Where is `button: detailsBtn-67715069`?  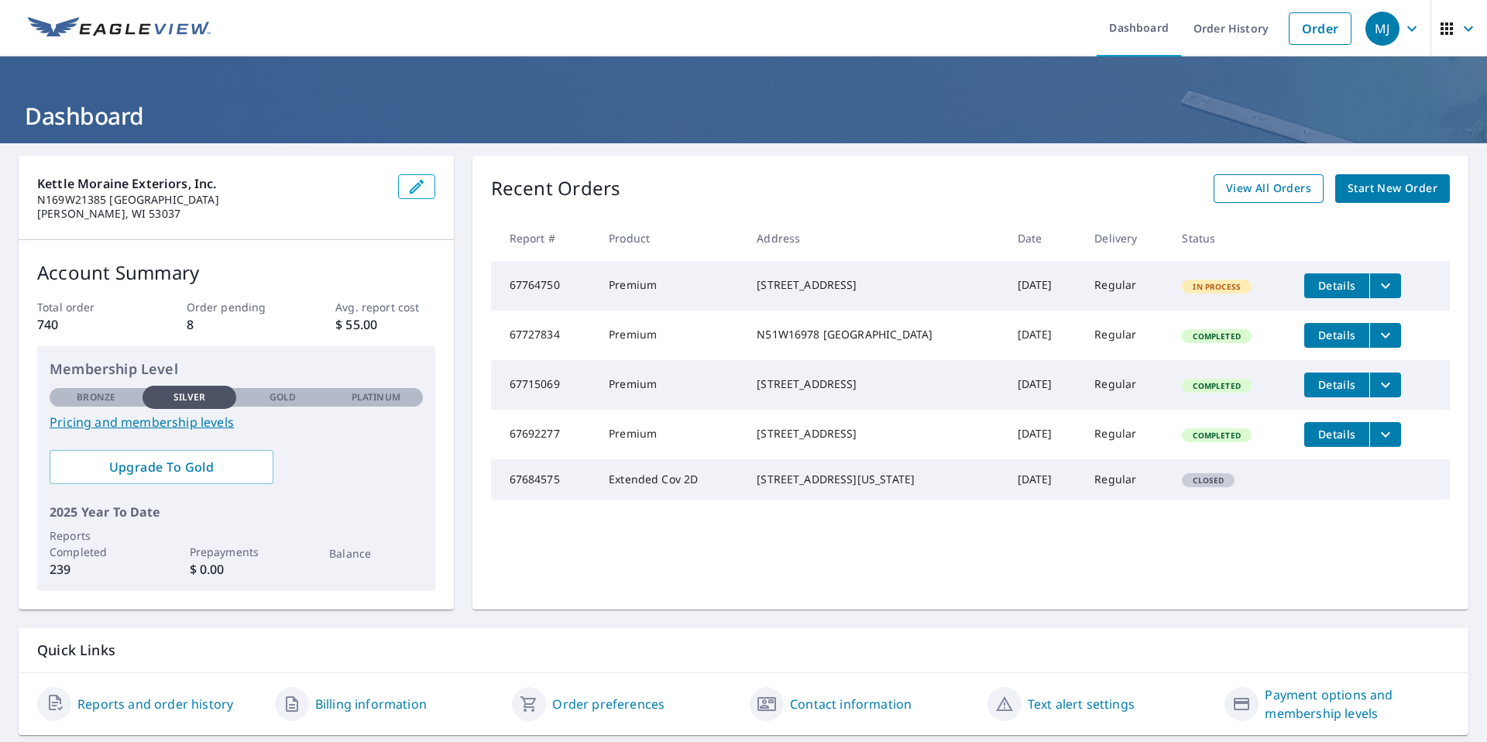 button: detailsBtn-67715069 is located at coordinates (1337, 385).